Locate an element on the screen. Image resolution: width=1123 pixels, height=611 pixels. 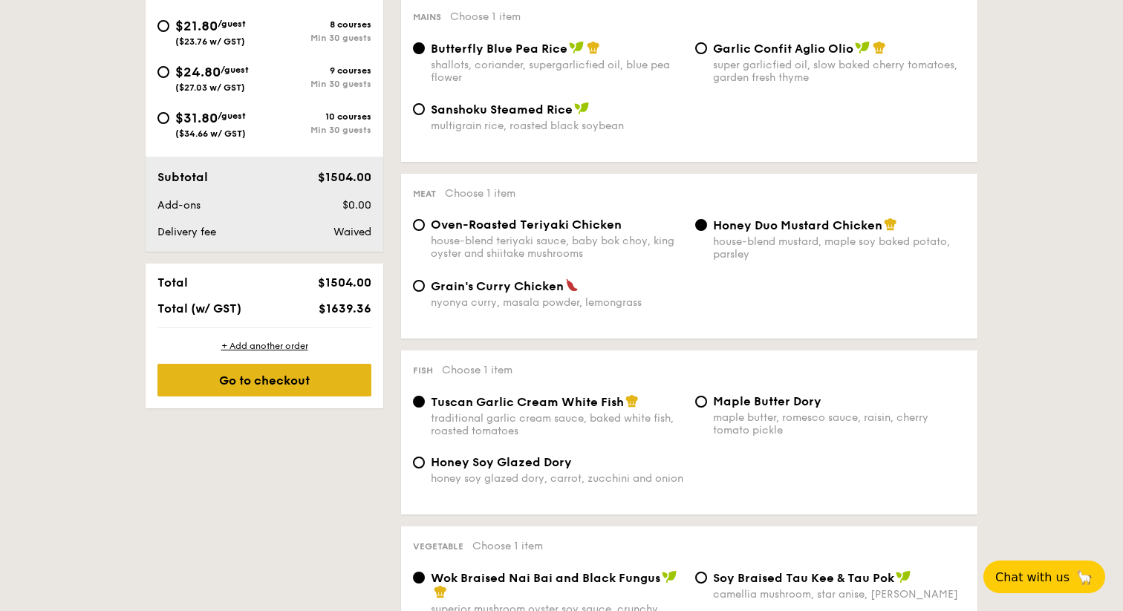
input: Maple Butter Dorymaple butter, romesco sauce, raisin, cherry tomato pickle is located at coordinates (701, 402).